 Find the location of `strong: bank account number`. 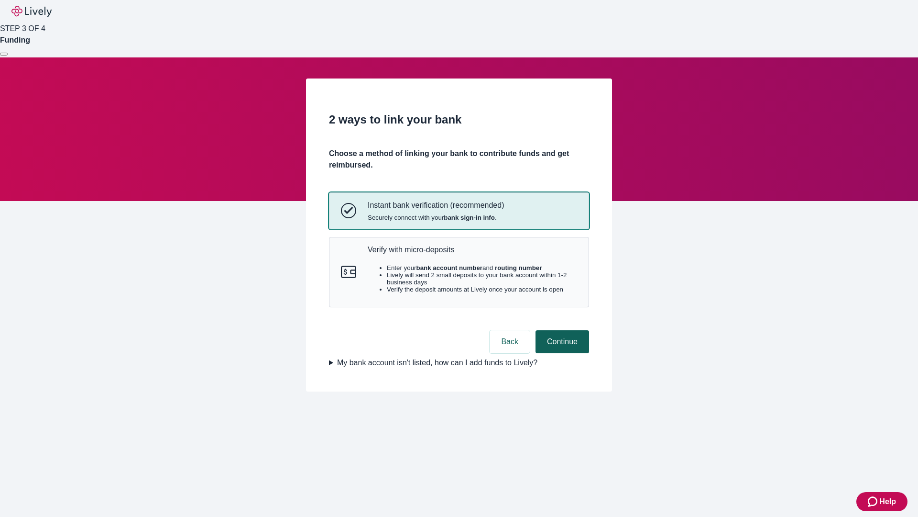

strong: bank account number is located at coordinates (450, 267).